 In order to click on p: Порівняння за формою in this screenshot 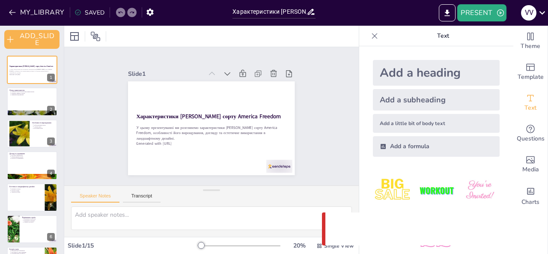, I will do `click(39, 221)`.